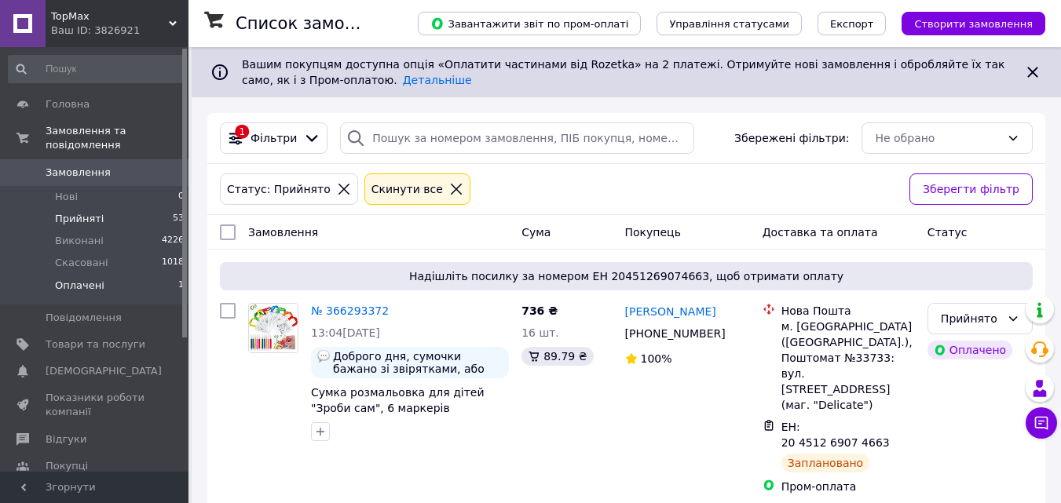 The width and height of the screenshot is (1061, 503). What do you see at coordinates (181, 286) in the screenshot?
I see `span: 1` at bounding box center [181, 286].